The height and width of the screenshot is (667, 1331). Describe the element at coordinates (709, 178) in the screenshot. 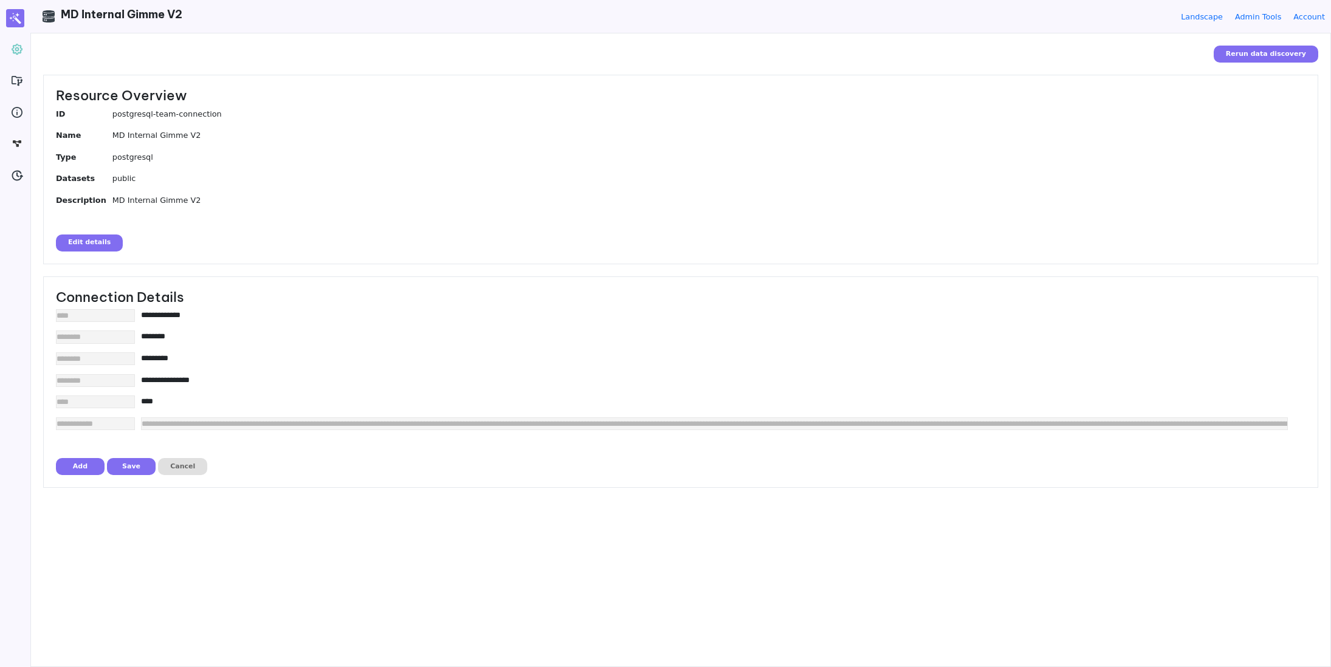

I see `dd: public` at that location.